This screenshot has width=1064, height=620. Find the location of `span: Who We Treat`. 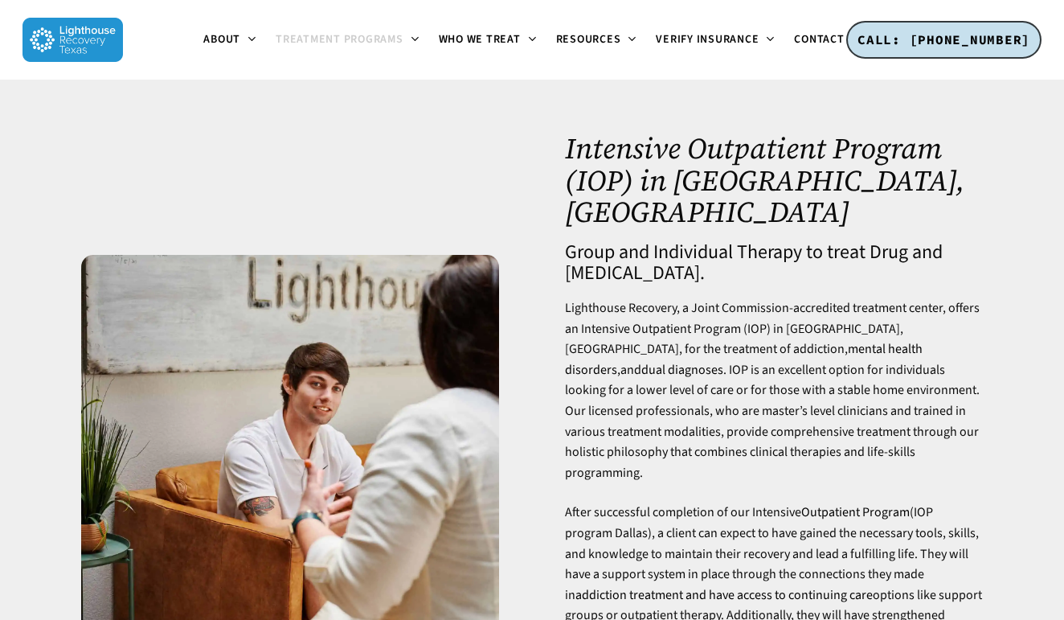

span: Who We Treat is located at coordinates (480, 39).